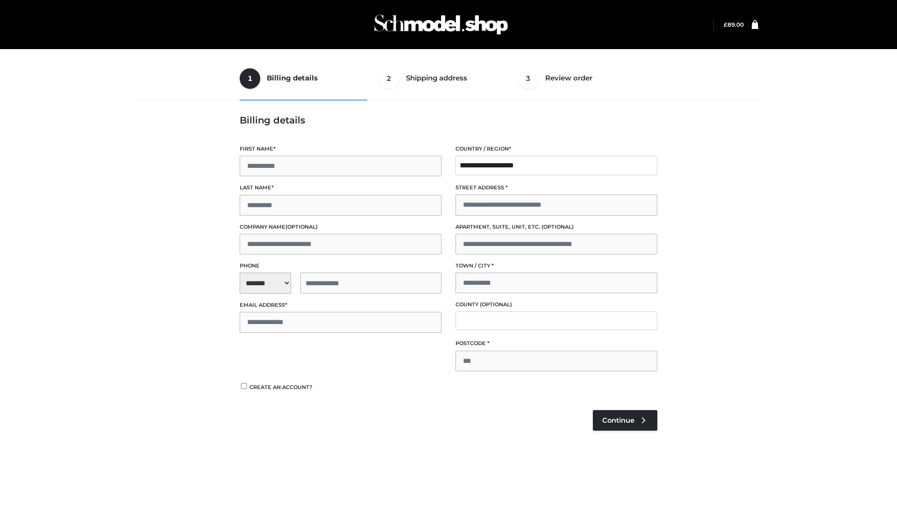 This screenshot has width=897, height=505. What do you see at coordinates (441, 24) in the screenshot?
I see `a: Schmodel Admin 964` at bounding box center [441, 24].